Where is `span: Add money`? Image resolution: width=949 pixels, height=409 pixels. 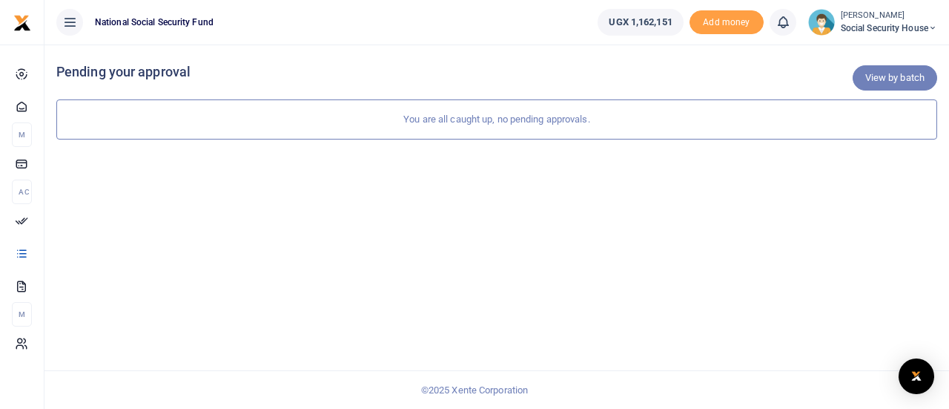
span: Add money is located at coordinates (727, 22).